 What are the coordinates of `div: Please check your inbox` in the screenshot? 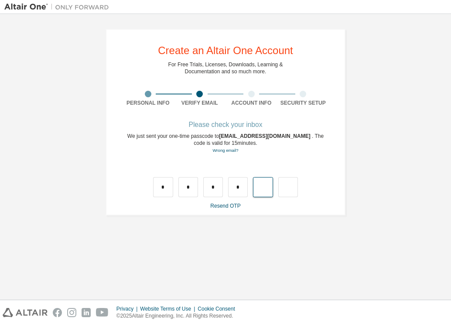 It's located at (226, 125).